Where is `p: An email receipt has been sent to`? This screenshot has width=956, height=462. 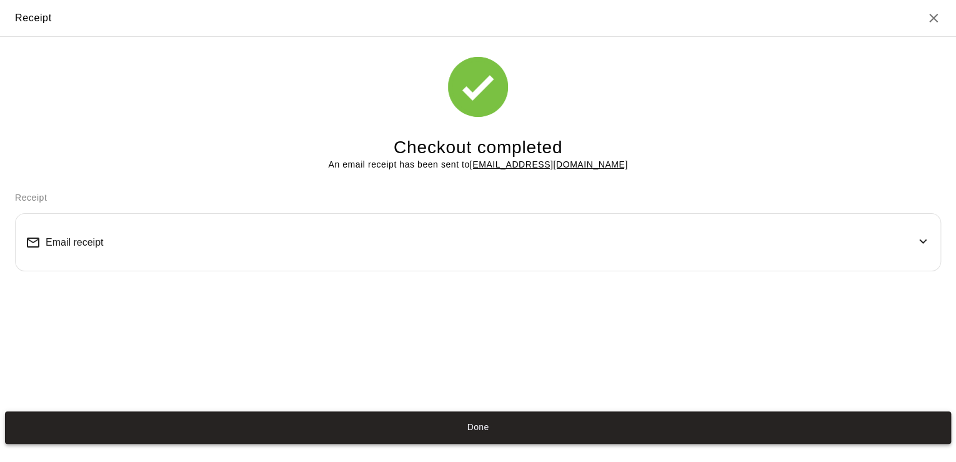 p: An email receipt has been sent to is located at coordinates (477, 164).